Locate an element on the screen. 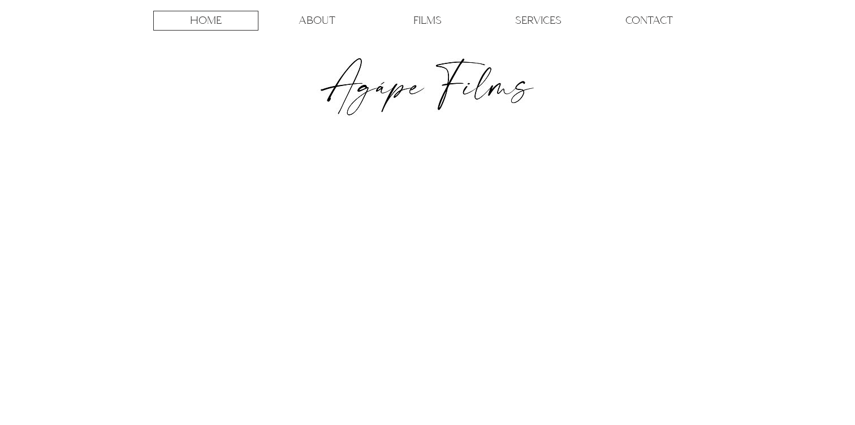 The width and height of the screenshot is (855, 425). p: HOME is located at coordinates (206, 20).